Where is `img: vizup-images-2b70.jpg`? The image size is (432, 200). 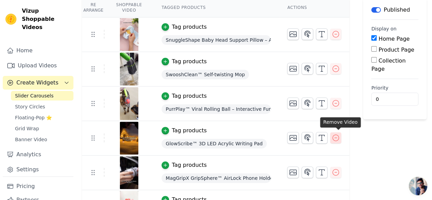
img: vizup-images-2b70.jpg is located at coordinates (129, 104).